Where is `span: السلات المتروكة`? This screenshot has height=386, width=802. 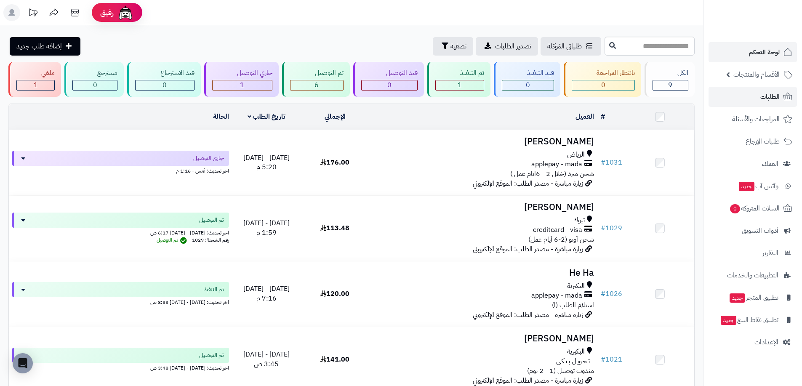 span: السلات المتروكة is located at coordinates (754, 208).